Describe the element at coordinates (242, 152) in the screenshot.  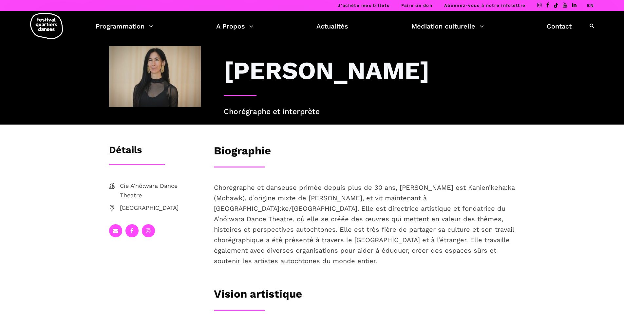
I see `h3: Biographie` at that location.